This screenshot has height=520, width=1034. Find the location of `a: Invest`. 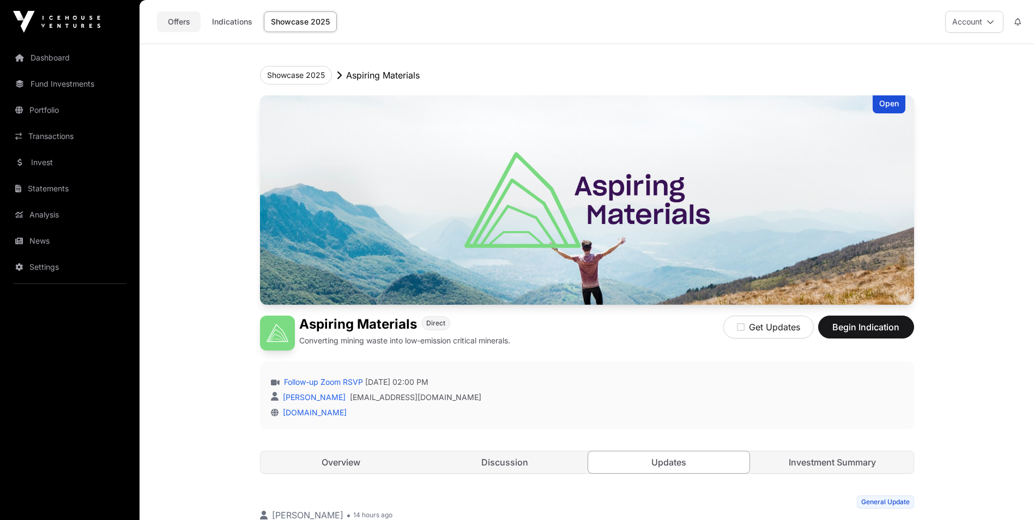

a: Invest is located at coordinates (70, 162).